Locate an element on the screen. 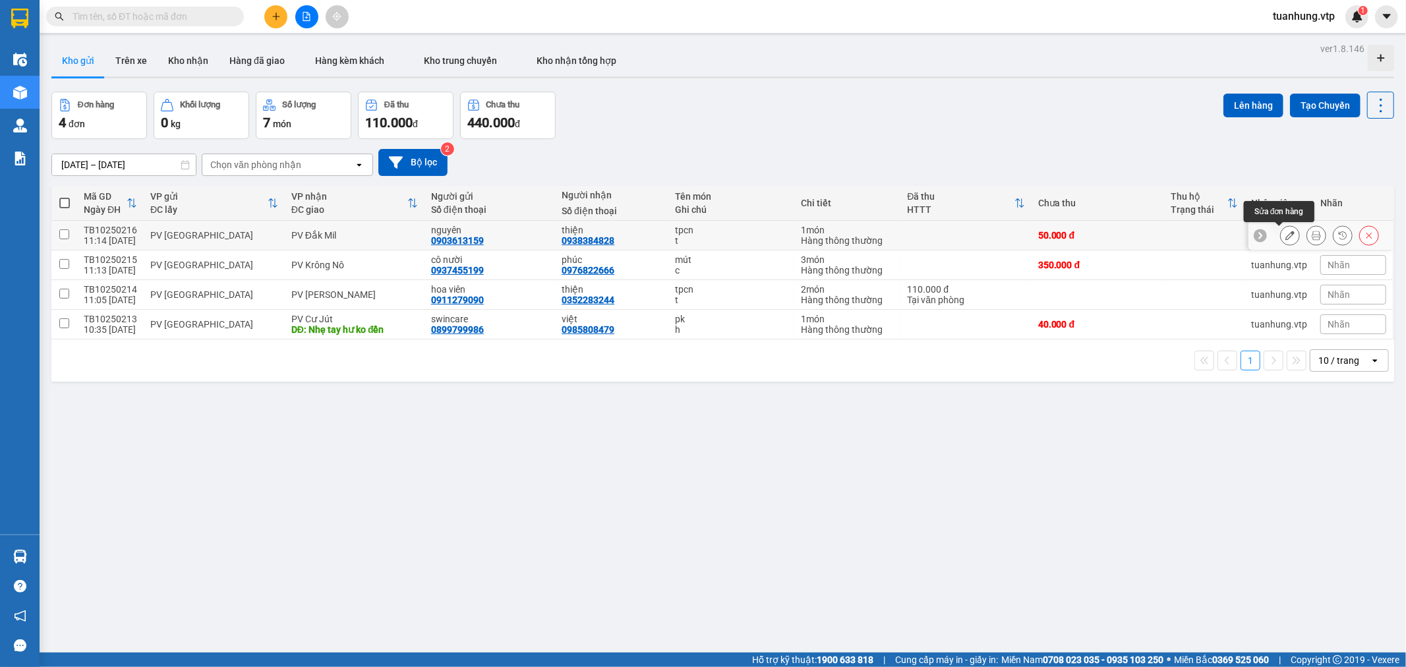  button: Kho nhận is located at coordinates (188, 61).